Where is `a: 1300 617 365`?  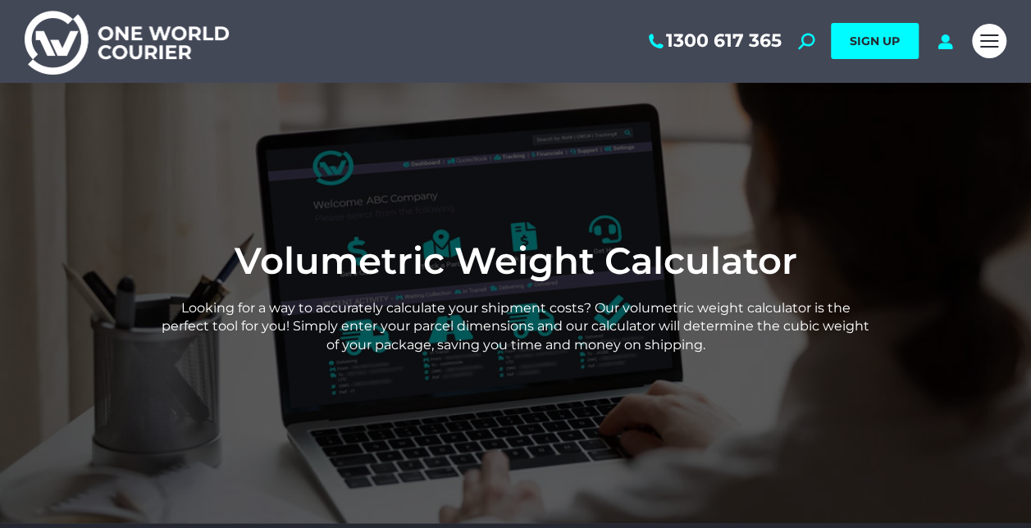 a: 1300 617 365 is located at coordinates (714, 41).